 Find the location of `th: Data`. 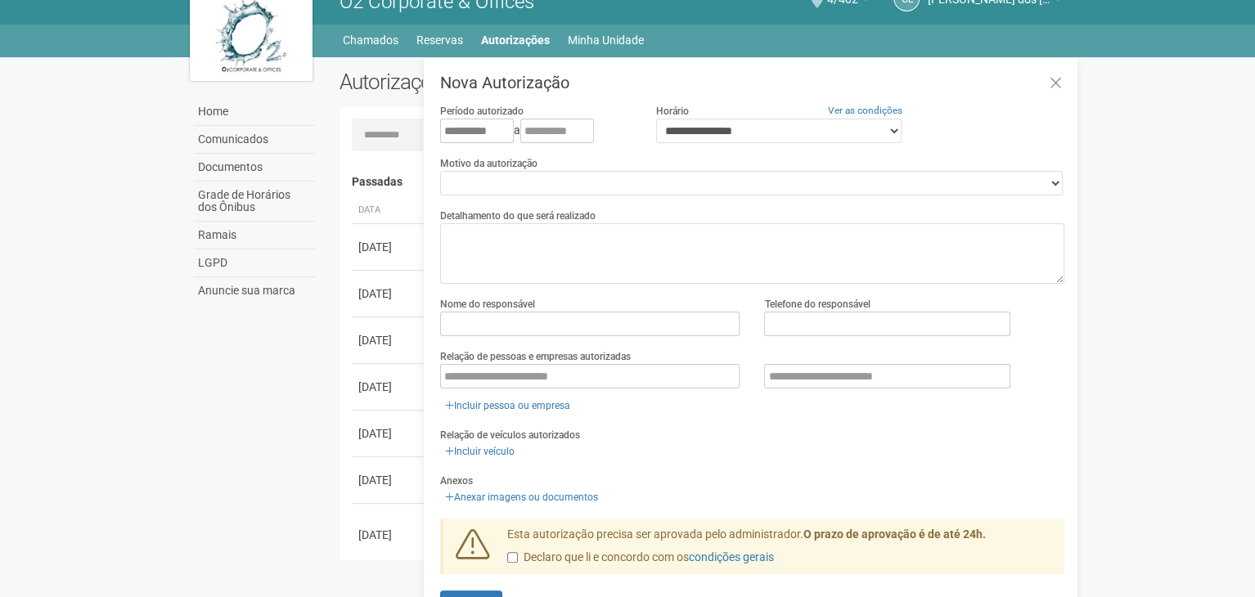

th: Data is located at coordinates (388, 210).